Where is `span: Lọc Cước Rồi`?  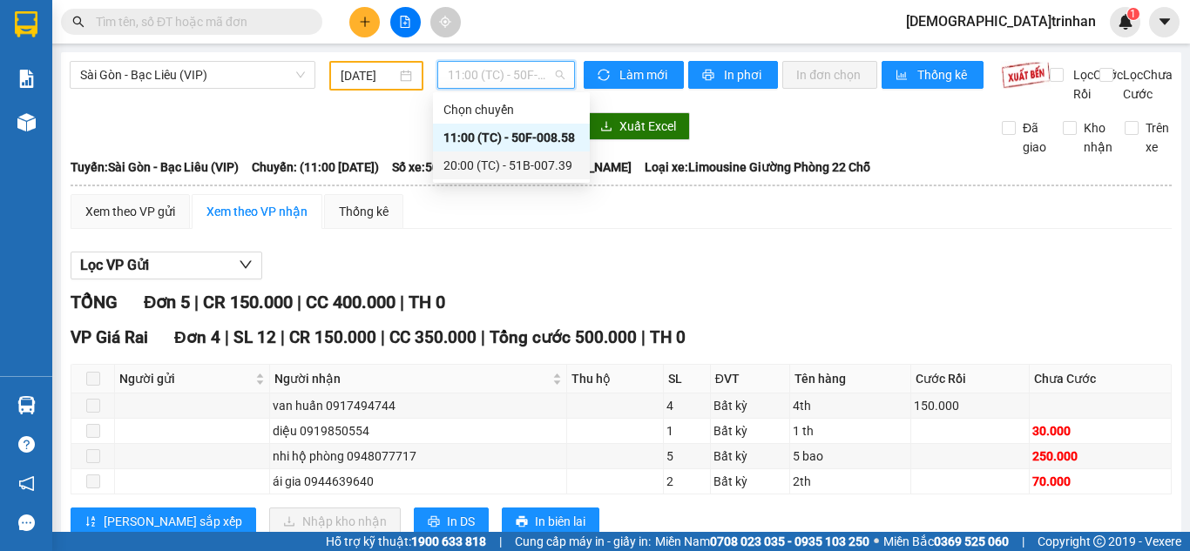 span: Lọc Cước Rồi is located at coordinates (1096, 84).